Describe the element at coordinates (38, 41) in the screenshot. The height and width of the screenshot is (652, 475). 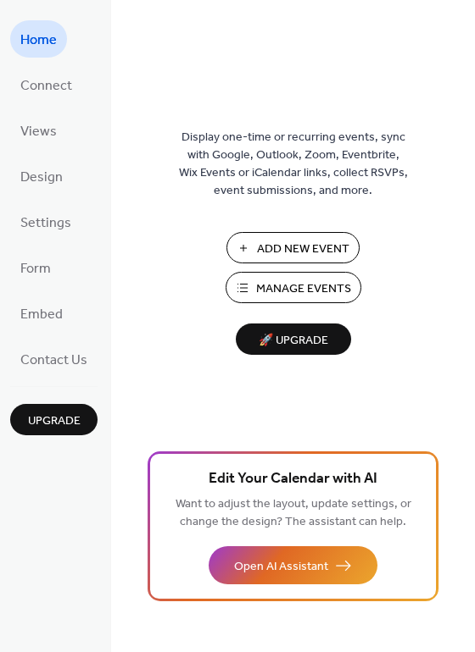
I see `span: Home` at that location.